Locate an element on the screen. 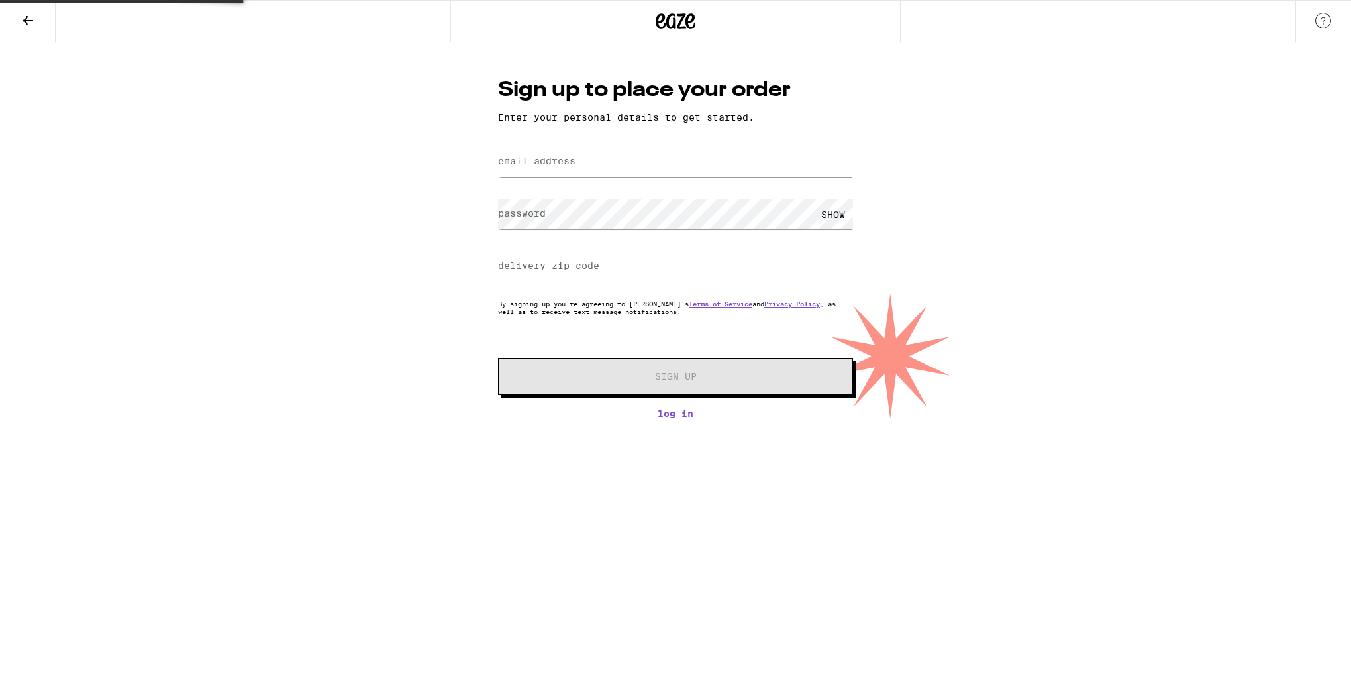 This screenshot has width=1351, height=680. input: email address is located at coordinates (676, 162).